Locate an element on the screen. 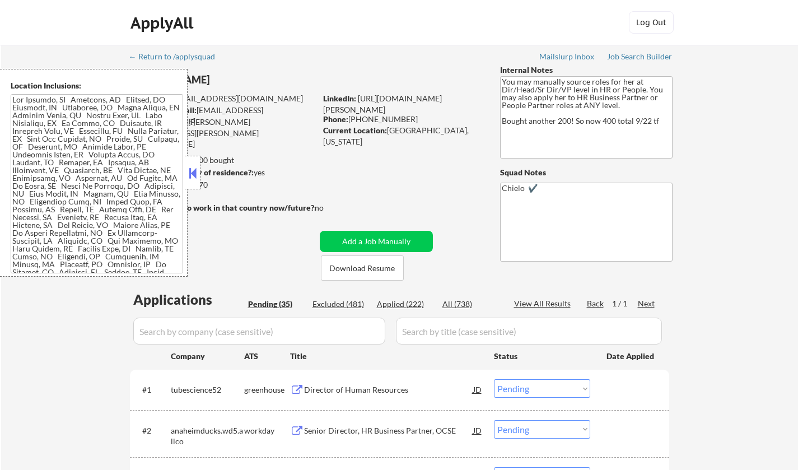 The image size is (798, 470). div: Status is located at coordinates (542, 356).